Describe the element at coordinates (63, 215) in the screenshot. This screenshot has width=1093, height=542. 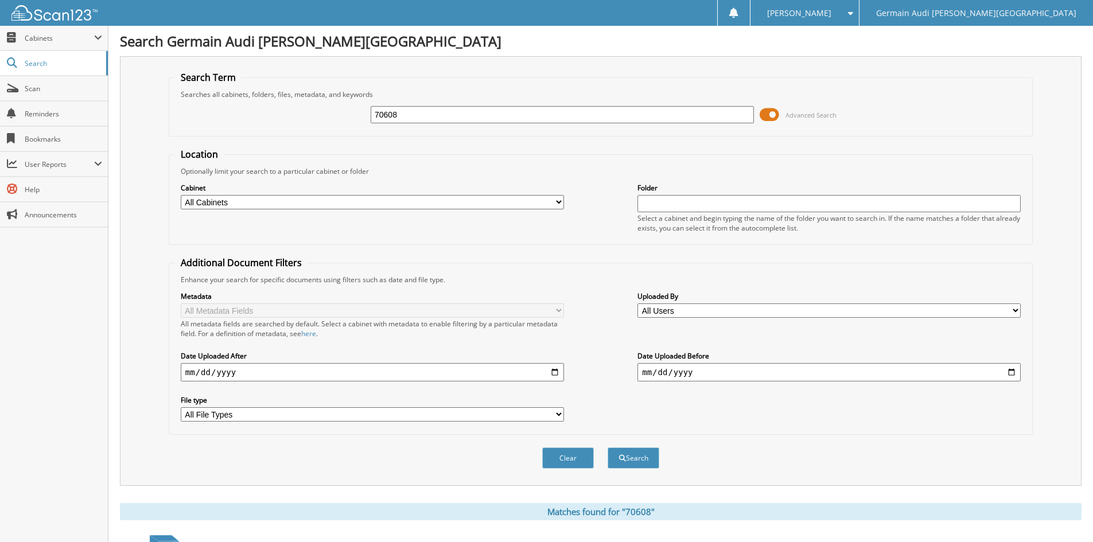
I see `span: Announcements` at that location.